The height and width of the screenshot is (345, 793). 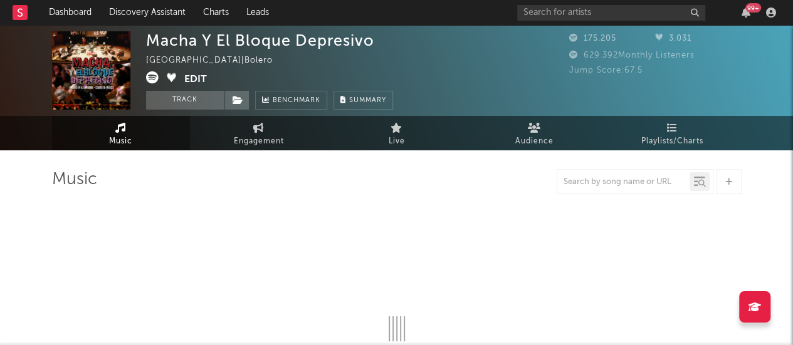 I want to click on span: Live, so click(x=397, y=142).